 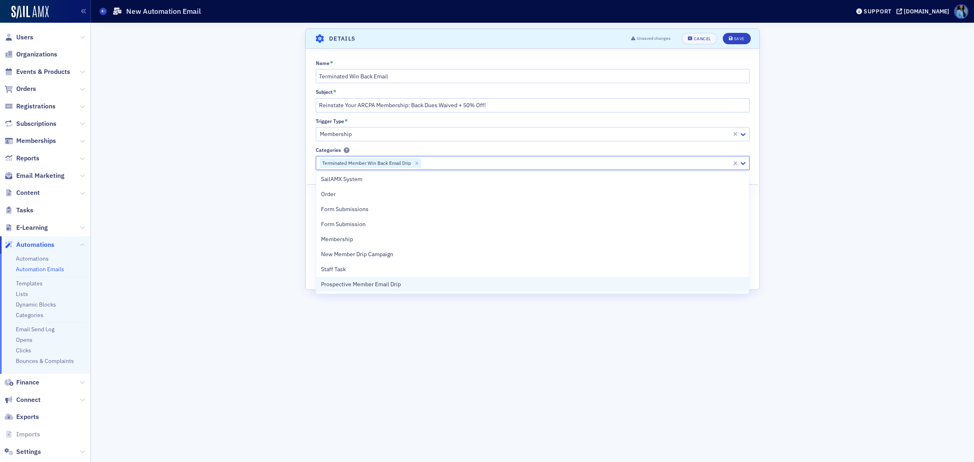 What do you see at coordinates (330, 121) in the screenshot?
I see `div: Trigger Type` at bounding box center [330, 121].